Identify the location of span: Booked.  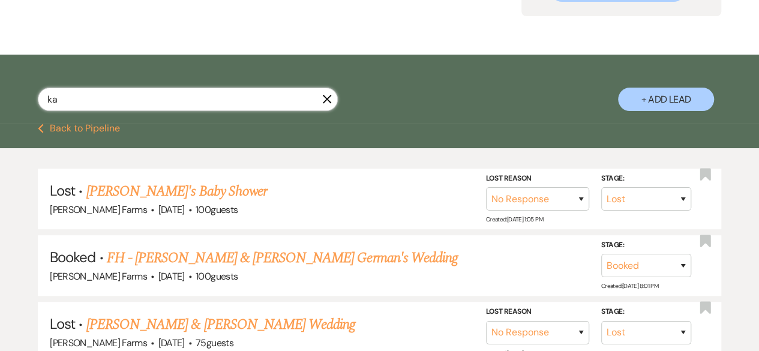
(73, 257).